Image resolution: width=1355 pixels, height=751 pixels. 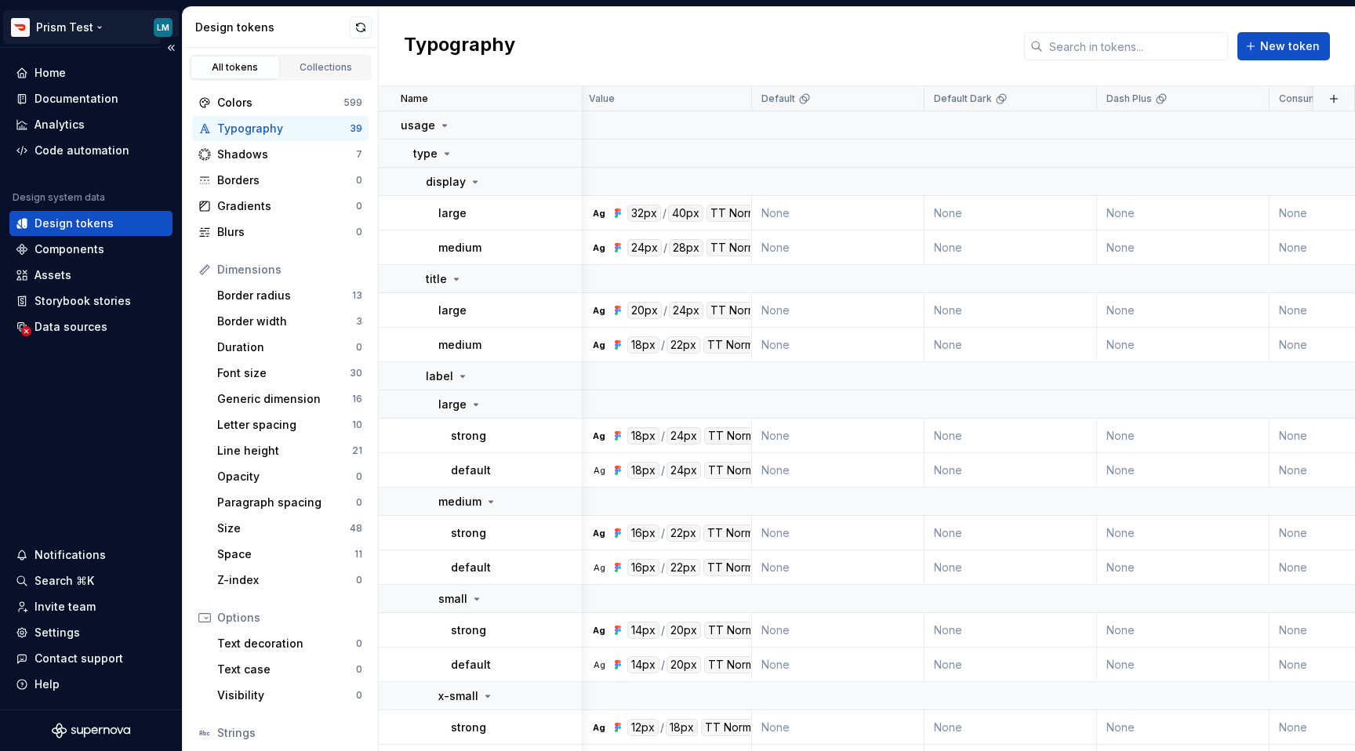 What do you see at coordinates (289, 644) in the screenshot?
I see `a: Text decoration0` at bounding box center [289, 644].